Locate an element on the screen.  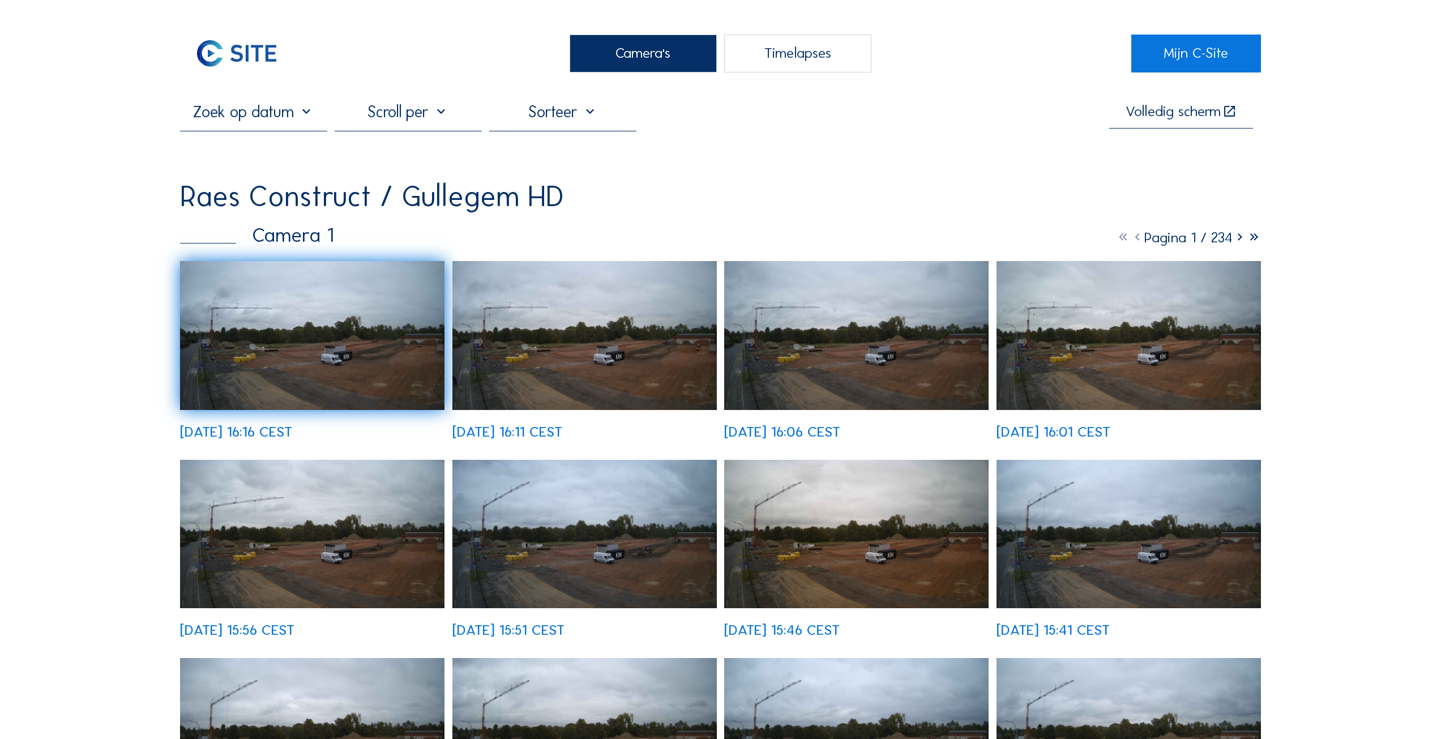
img: image_53656997 is located at coordinates (856, 335).